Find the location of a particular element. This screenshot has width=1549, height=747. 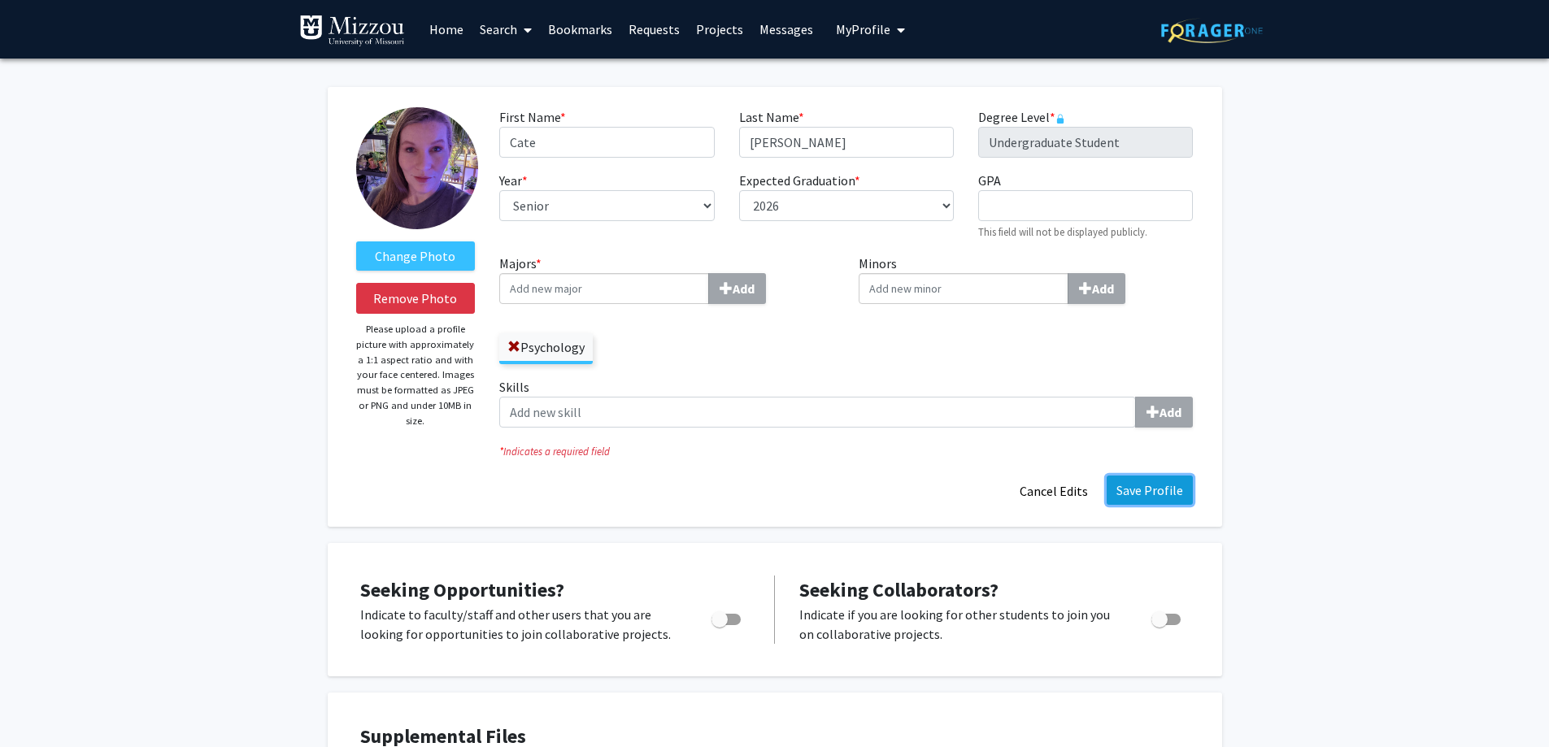

label: Majors is located at coordinates (667, 279).